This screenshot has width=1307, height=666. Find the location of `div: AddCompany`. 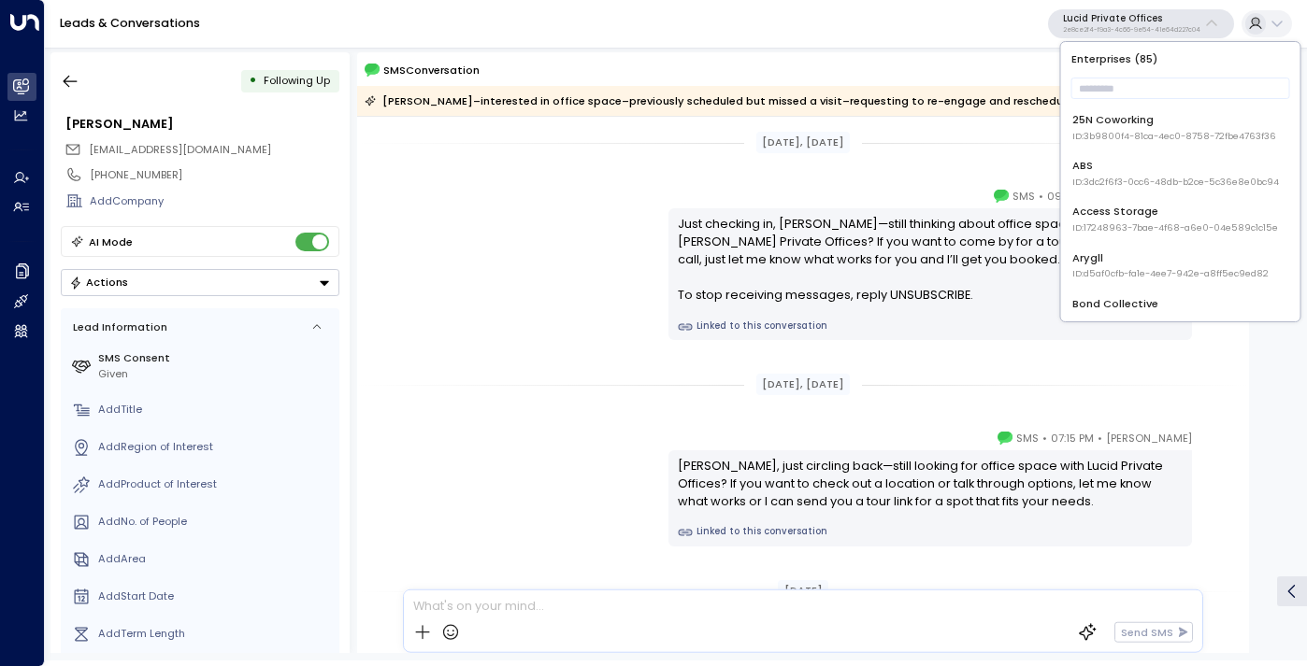

div: AddCompany is located at coordinates (214, 201).